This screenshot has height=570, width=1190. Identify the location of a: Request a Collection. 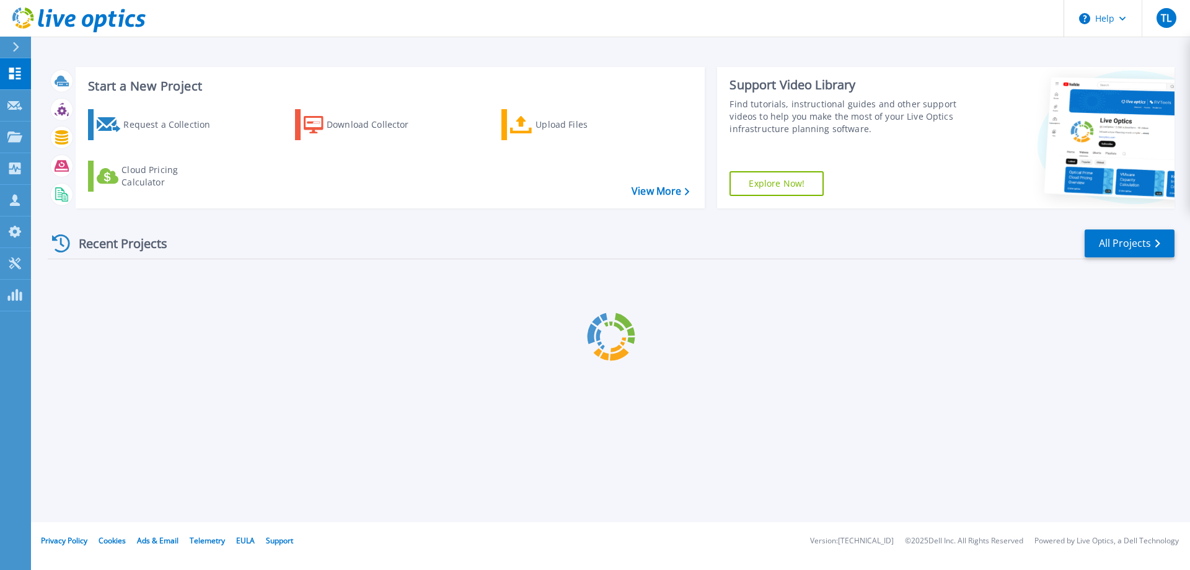
(157, 125).